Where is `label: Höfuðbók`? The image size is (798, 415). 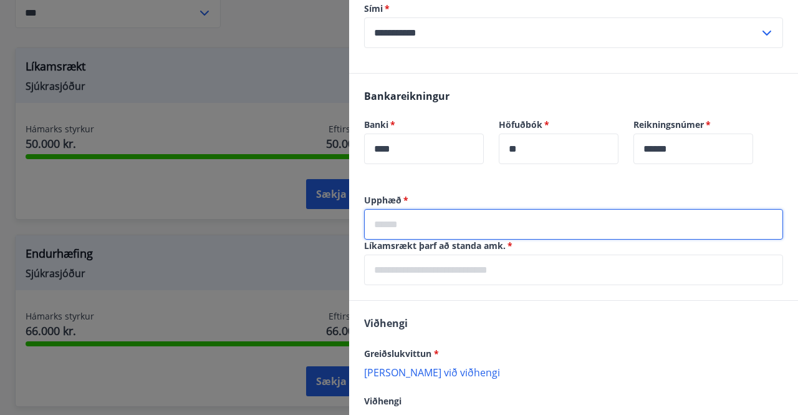 label: Höfuðbók is located at coordinates (559, 125).